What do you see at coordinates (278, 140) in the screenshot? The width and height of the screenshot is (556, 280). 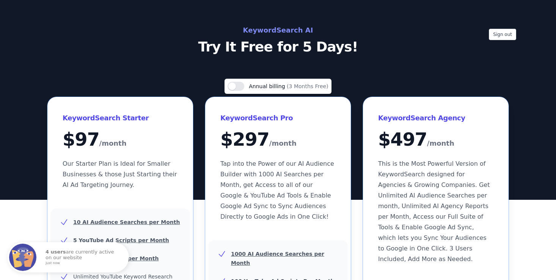 I see `div: $ 297` at bounding box center [278, 140].